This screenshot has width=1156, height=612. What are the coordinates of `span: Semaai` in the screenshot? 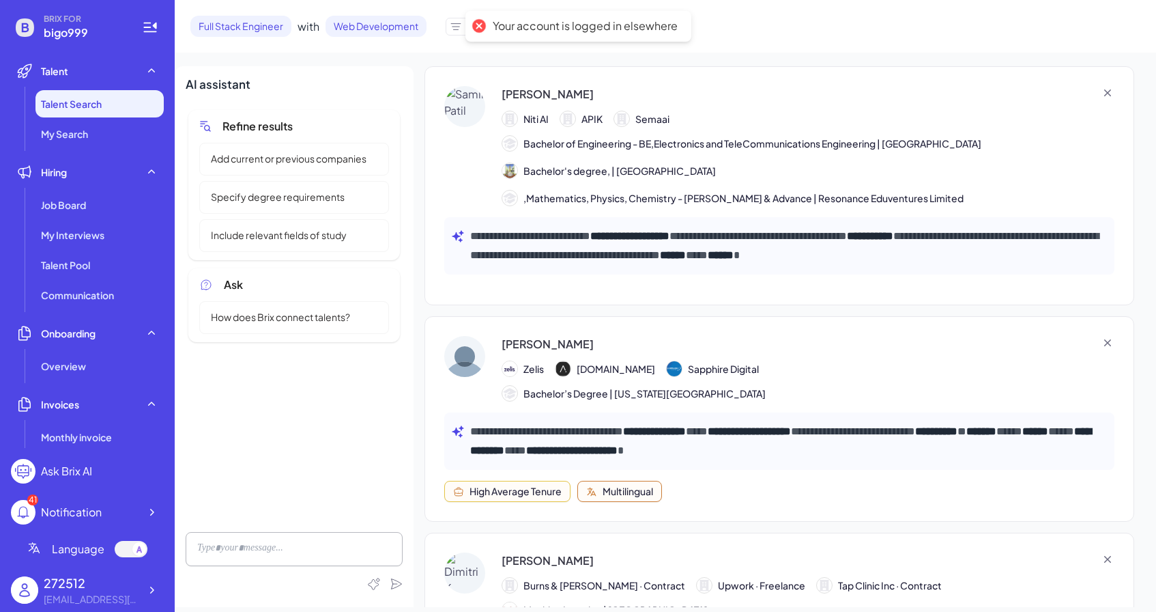 It's located at (653, 119).